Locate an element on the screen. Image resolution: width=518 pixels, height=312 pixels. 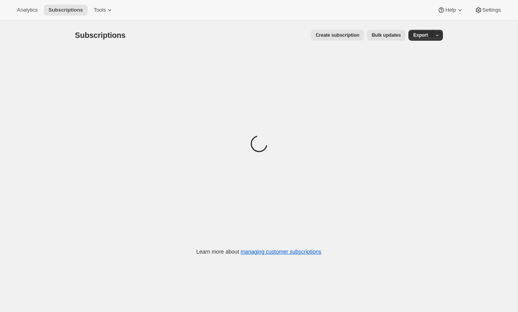
span: Analytics is located at coordinates (27, 10).